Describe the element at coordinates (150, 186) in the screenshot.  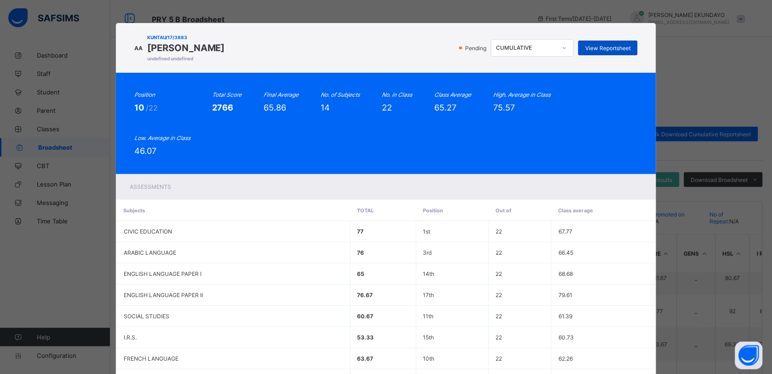
I see `span: Assessments` at that location.